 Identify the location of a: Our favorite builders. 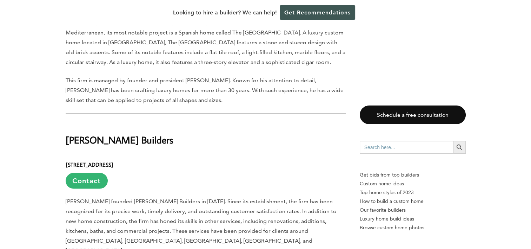
(413, 210).